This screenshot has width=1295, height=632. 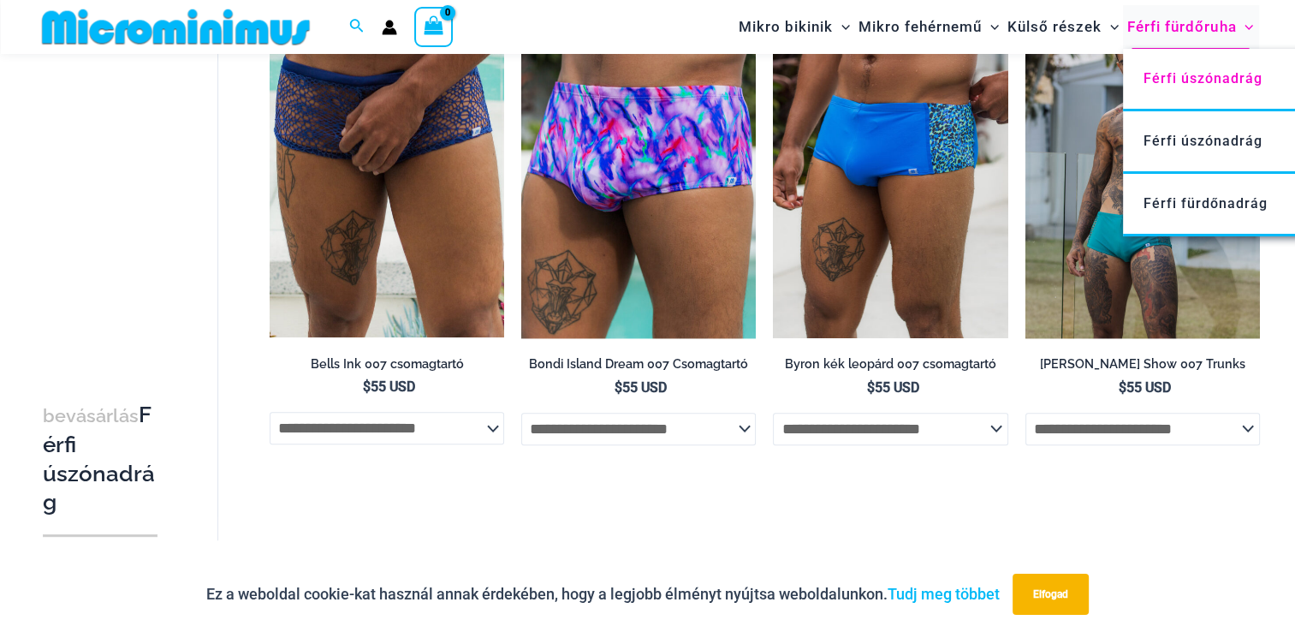 What do you see at coordinates (1181, 27) in the screenshot?
I see `font: Férfi fürdőruha` at bounding box center [1181, 27].